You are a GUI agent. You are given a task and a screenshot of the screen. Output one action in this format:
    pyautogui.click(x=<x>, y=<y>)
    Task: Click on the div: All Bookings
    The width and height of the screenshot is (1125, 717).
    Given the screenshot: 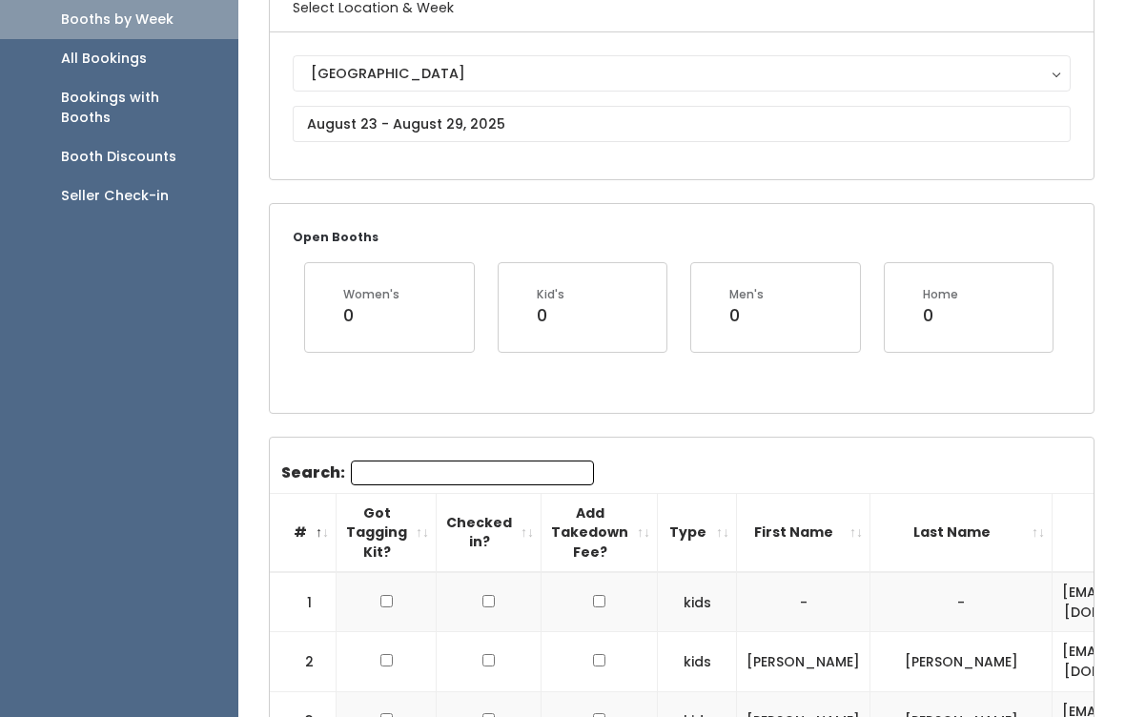 What is the action you would take?
    pyautogui.click(x=104, y=58)
    